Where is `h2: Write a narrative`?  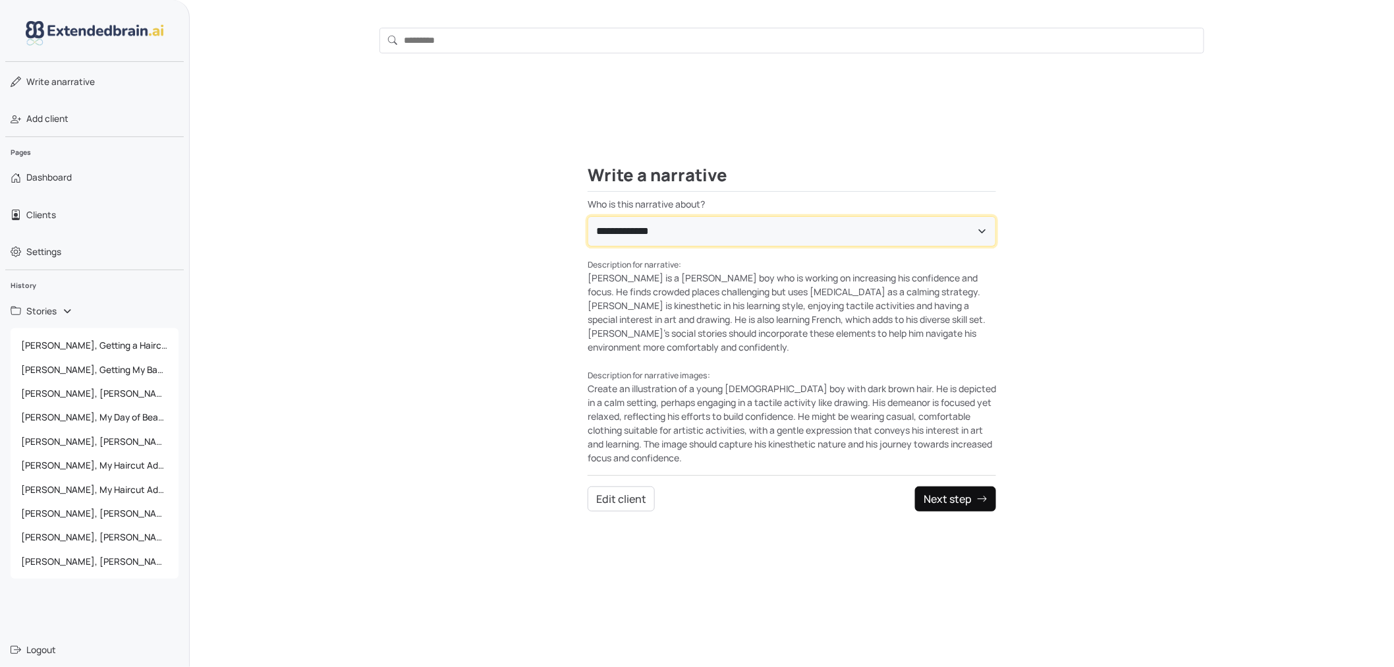 h2: Write a narrative is located at coordinates (792, 179).